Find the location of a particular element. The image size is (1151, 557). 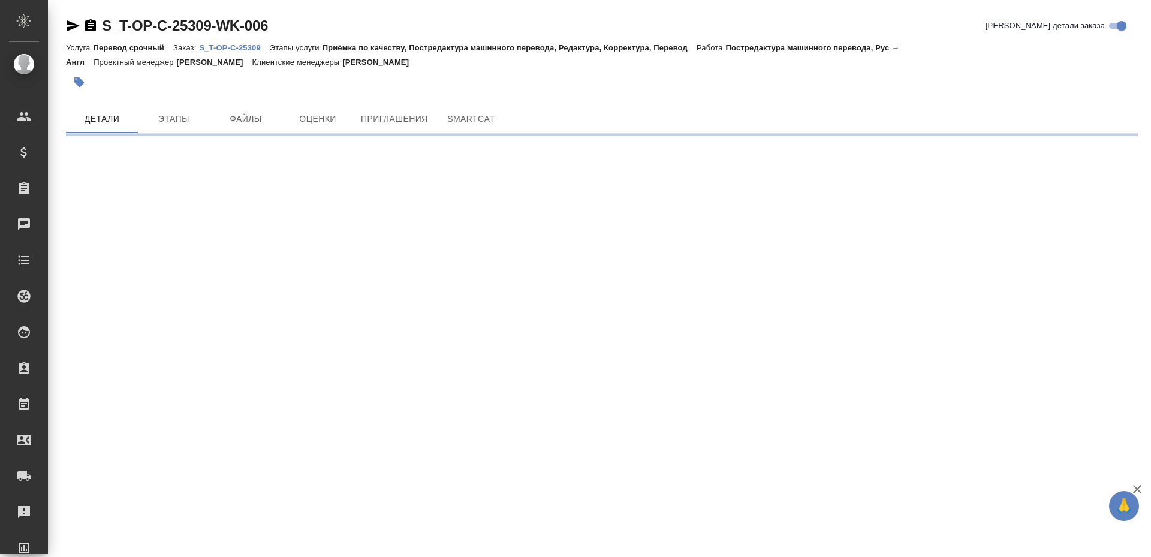

button: Добавить тэг is located at coordinates (79, 82).